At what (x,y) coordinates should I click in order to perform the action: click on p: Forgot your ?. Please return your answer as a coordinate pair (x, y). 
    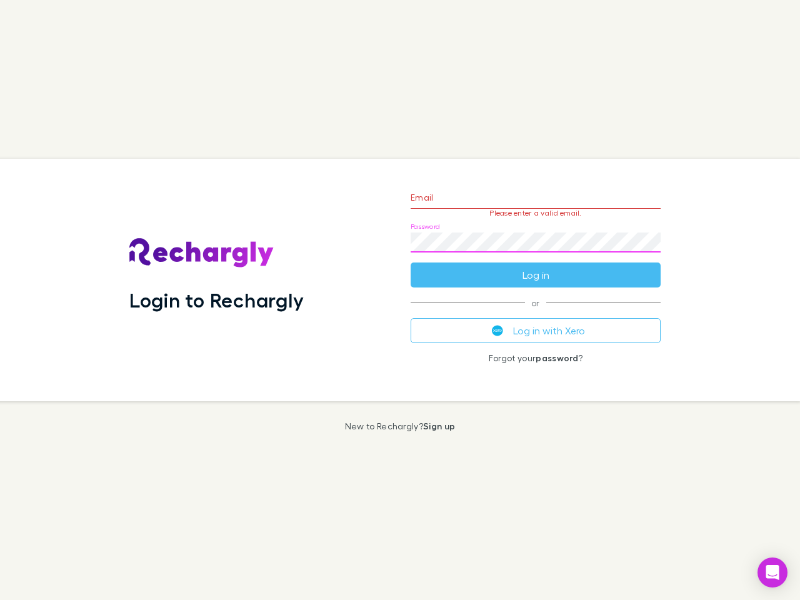
    Looking at the image, I should click on (535, 358).